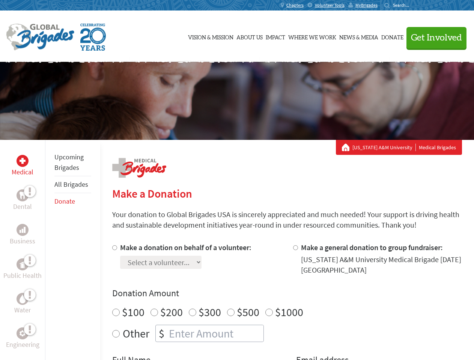 This screenshot has width=474, height=360. What do you see at coordinates (23, 172) in the screenshot?
I see `p: Medical` at bounding box center [23, 172].